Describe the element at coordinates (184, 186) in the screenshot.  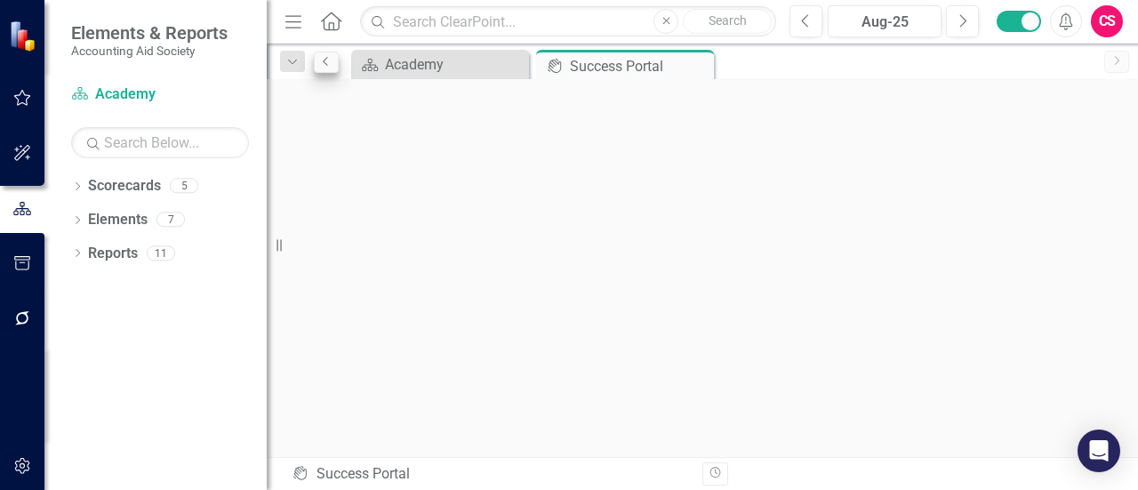
I see `div: 5` at that location.